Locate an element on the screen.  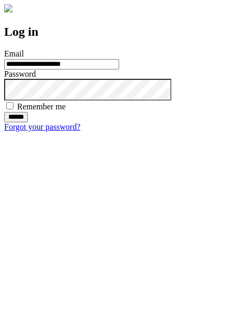
label: Remember me is located at coordinates (41, 106).